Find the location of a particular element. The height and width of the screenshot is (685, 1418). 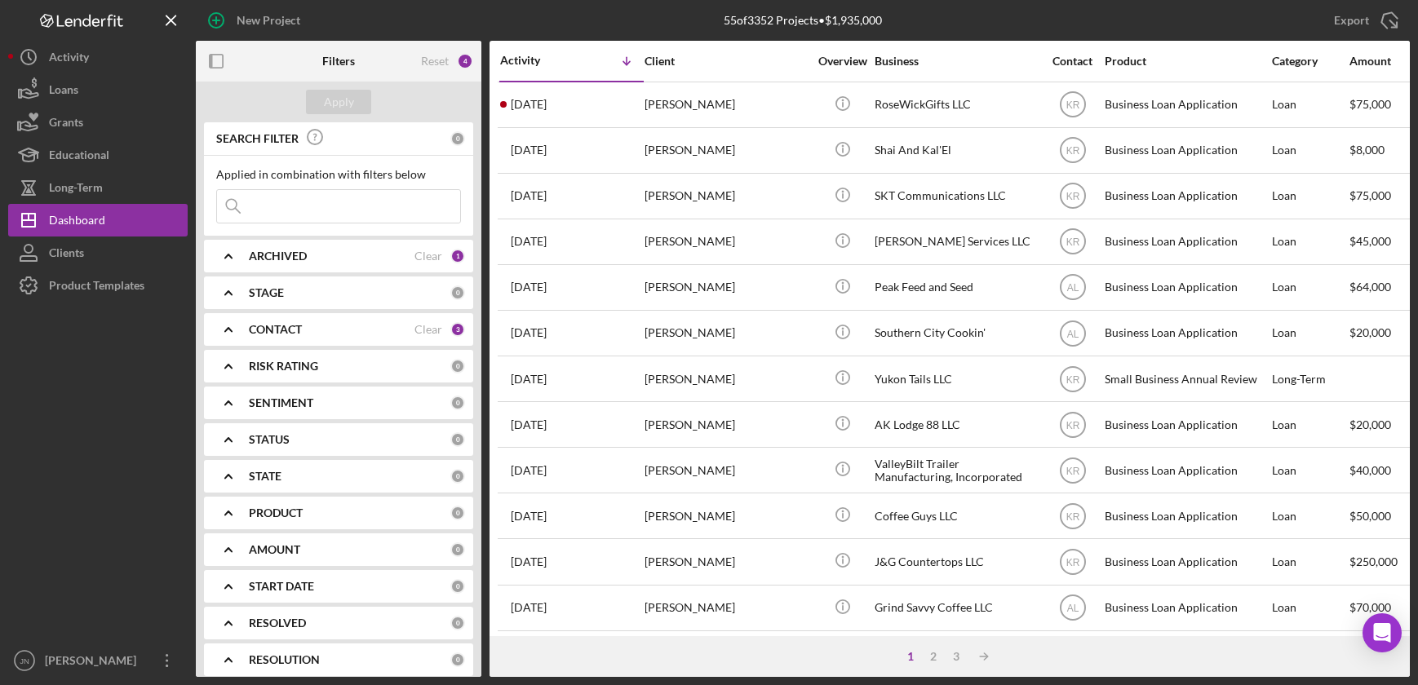

time: 2025-08-15 17:04 is located at coordinates (529, 516).